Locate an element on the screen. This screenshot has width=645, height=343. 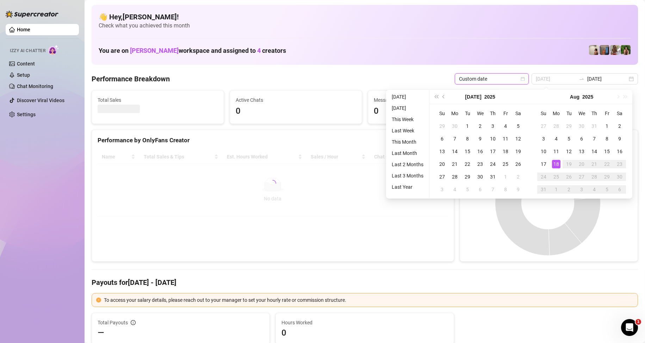
td: 2025-09-03 is located at coordinates (582, 190).